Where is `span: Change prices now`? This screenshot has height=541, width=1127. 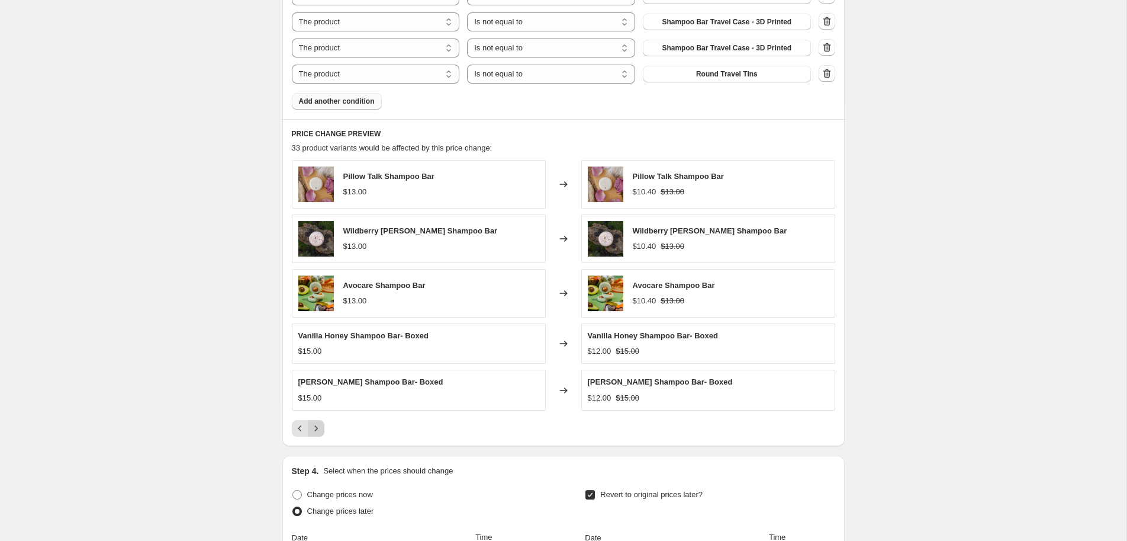 span: Change prices now is located at coordinates (340, 494).